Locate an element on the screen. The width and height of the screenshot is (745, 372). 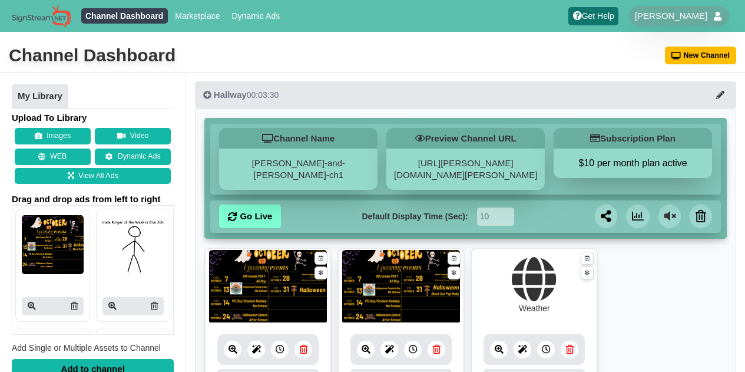
img: Sign Stream.NET is located at coordinates (41, 16).